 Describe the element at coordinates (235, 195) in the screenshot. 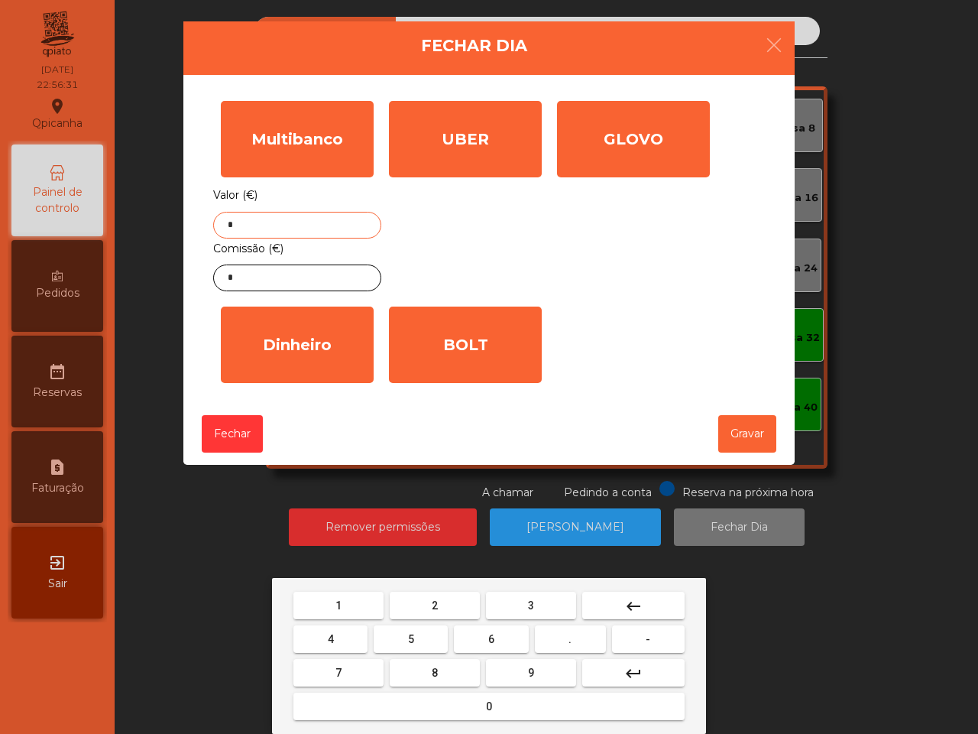

I see `label: Valor (€)` at that location.